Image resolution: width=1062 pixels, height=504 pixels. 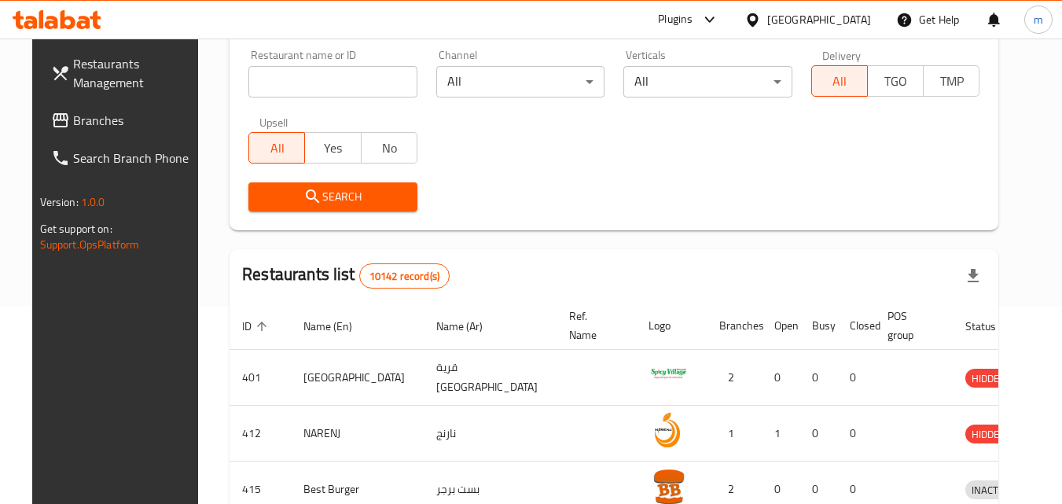 What do you see at coordinates (124, 158) in the screenshot?
I see `a: Search Branch Phone` at bounding box center [124, 158].